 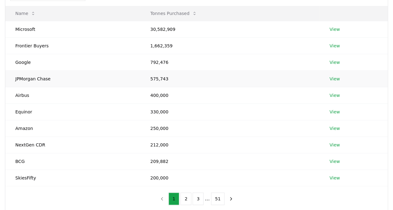 What do you see at coordinates (230, 46) in the screenshot?
I see `td: 1,662,359` at bounding box center [230, 46].